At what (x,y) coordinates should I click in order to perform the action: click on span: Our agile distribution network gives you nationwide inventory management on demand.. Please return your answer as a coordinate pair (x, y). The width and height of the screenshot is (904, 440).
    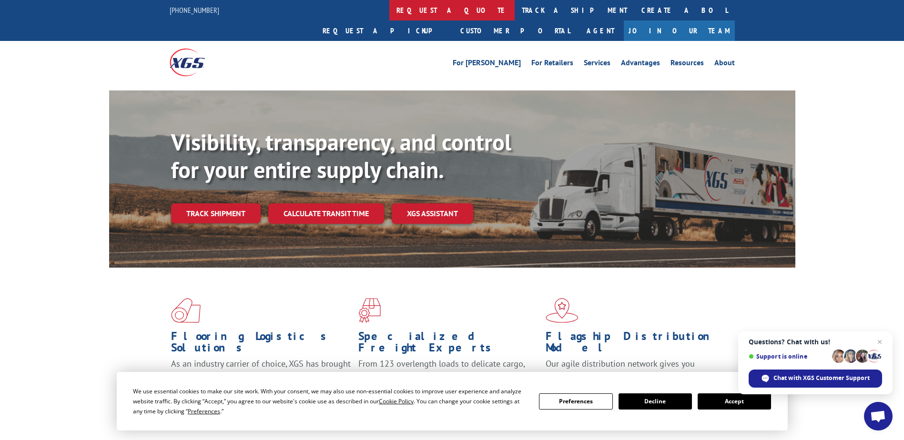
    Looking at the image, I should click on (633, 369).